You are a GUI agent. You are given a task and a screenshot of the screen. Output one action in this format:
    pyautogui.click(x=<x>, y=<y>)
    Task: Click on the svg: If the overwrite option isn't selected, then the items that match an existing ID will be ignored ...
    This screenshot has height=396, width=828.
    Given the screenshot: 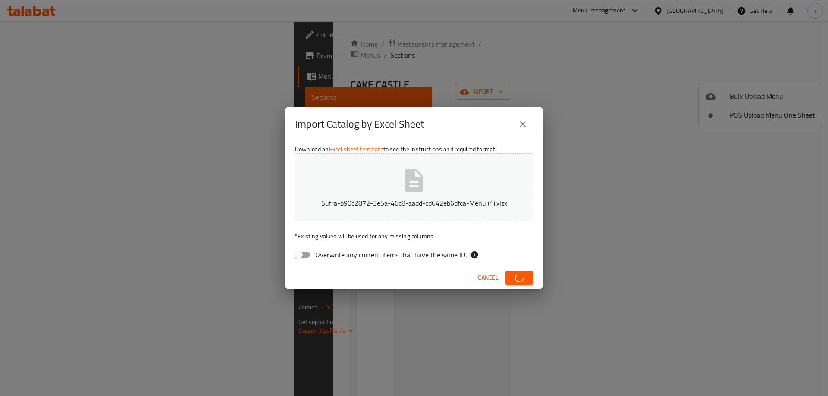 What is the action you would take?
    pyautogui.click(x=475, y=255)
    